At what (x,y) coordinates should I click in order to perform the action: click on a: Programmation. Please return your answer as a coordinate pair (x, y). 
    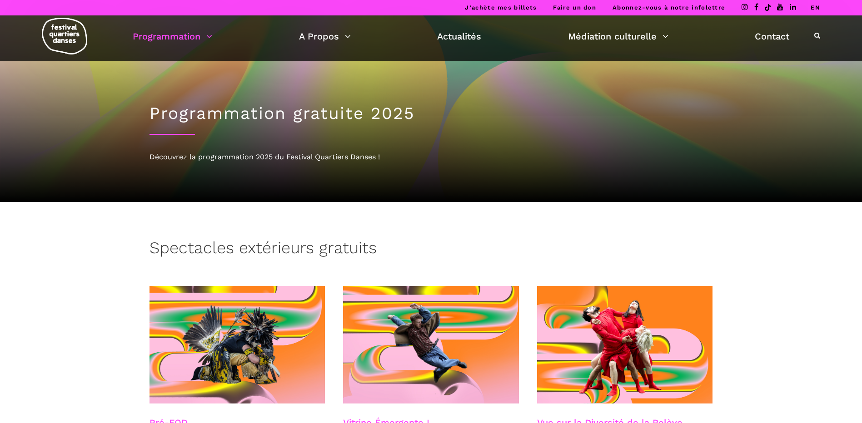
    Looking at the image, I should click on (172, 36).